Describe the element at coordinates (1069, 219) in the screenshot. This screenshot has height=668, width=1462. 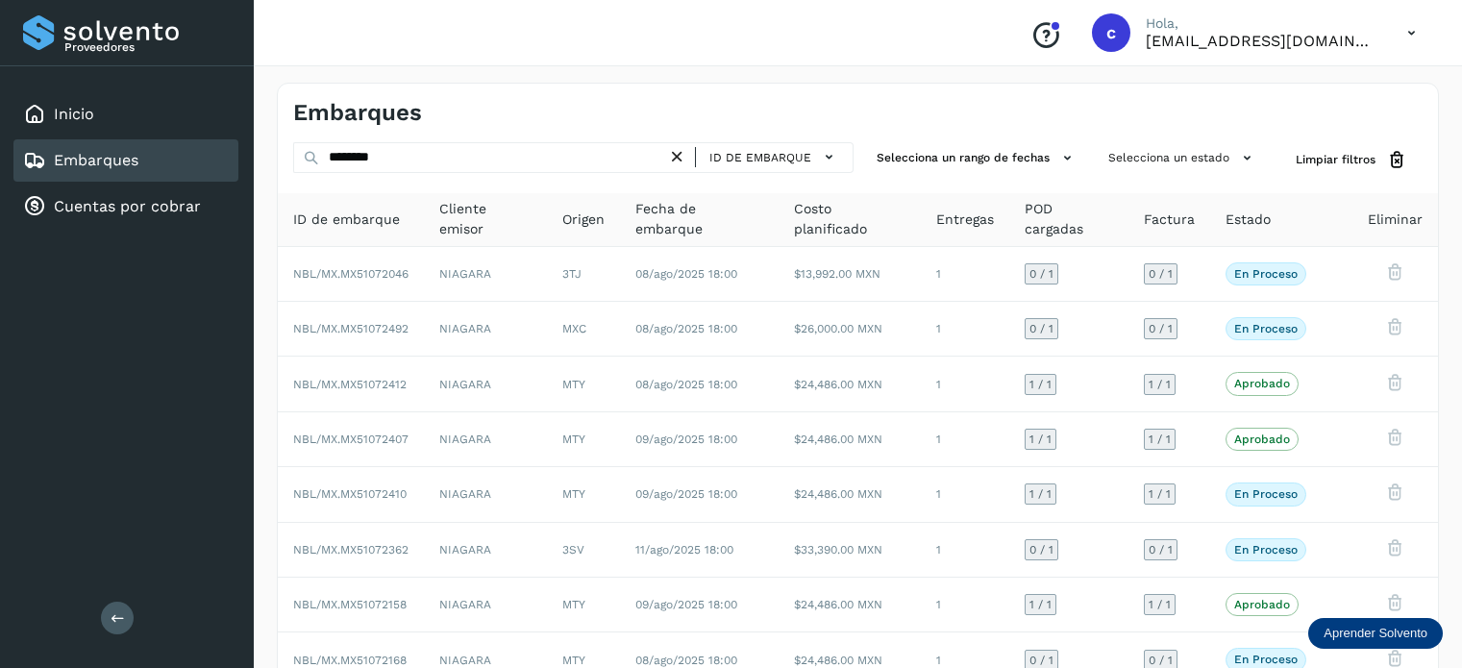
I see `span: POD cargadas` at that location.